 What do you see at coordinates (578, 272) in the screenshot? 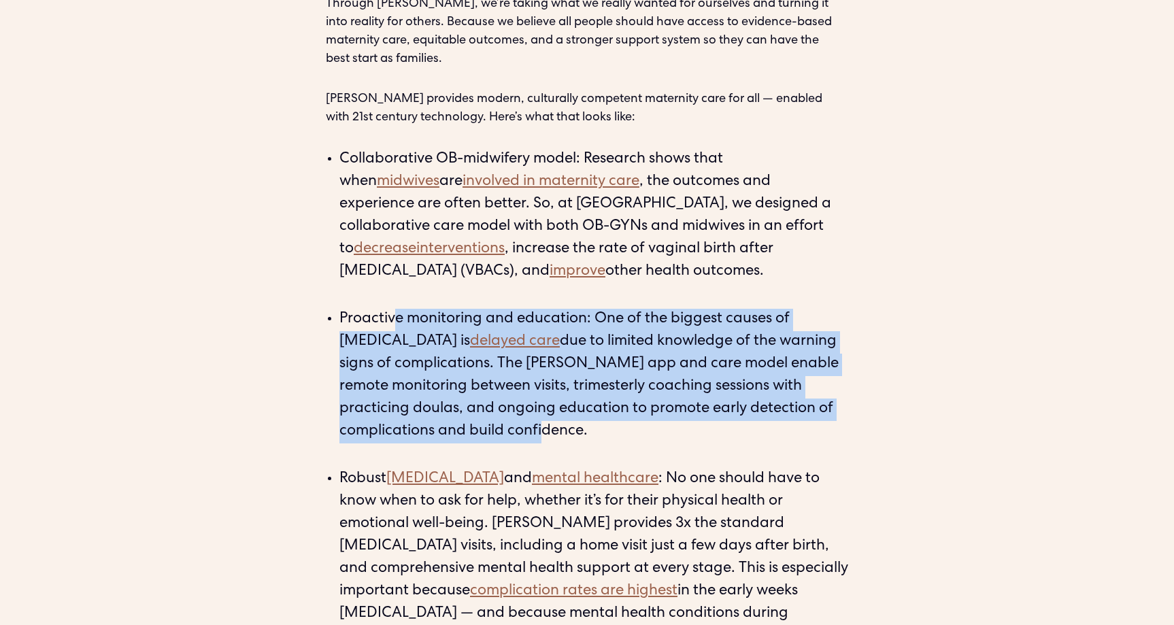
I see `a: improve` at bounding box center [578, 272].